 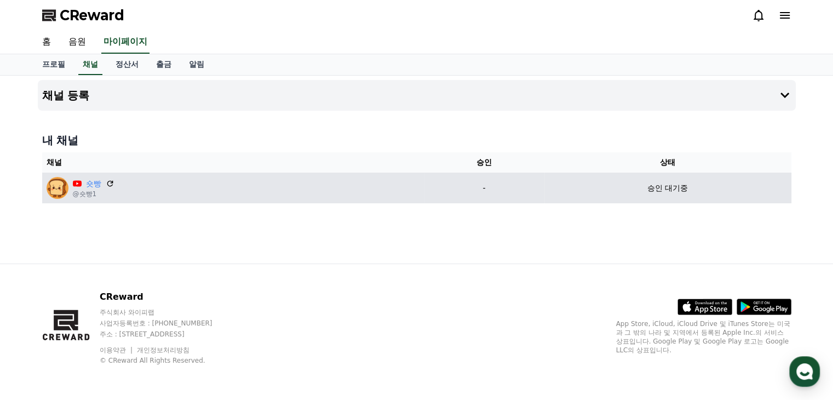 I want to click on a: CReward, so click(x=83, y=15).